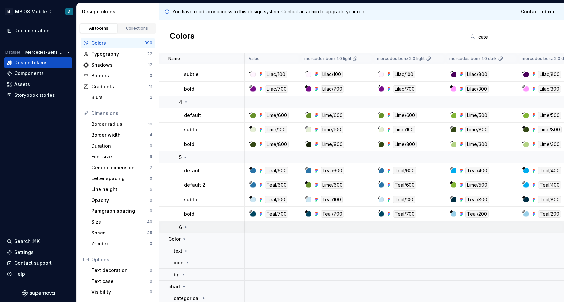  I want to click on p: 5, so click(180, 157).